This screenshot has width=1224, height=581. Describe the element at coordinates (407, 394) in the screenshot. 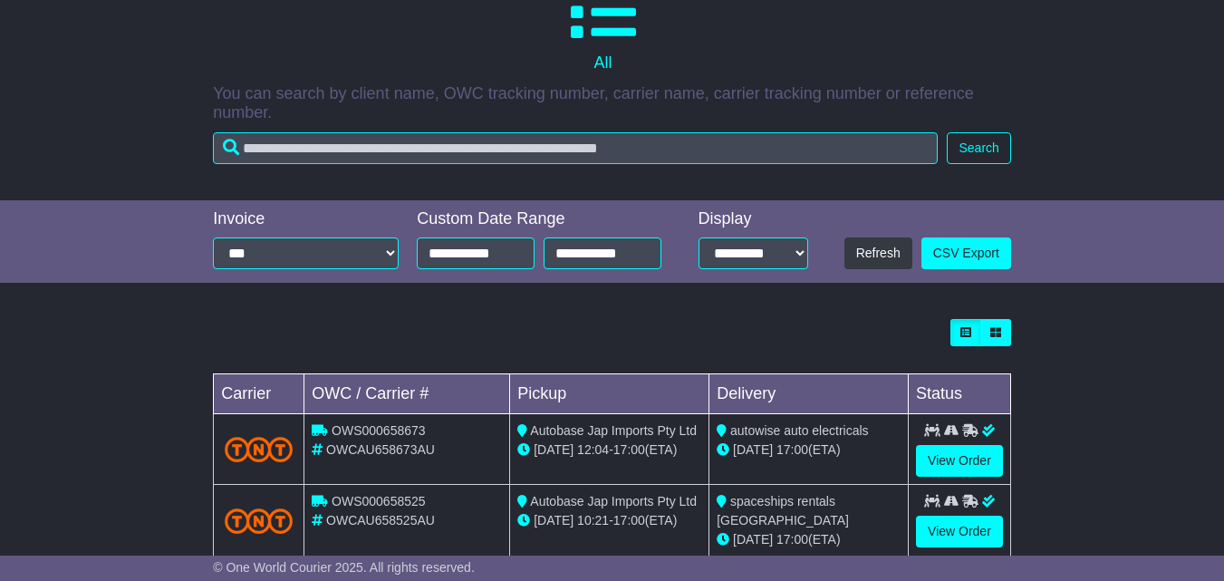

I see `td: OWC / Carrier #` at that location.